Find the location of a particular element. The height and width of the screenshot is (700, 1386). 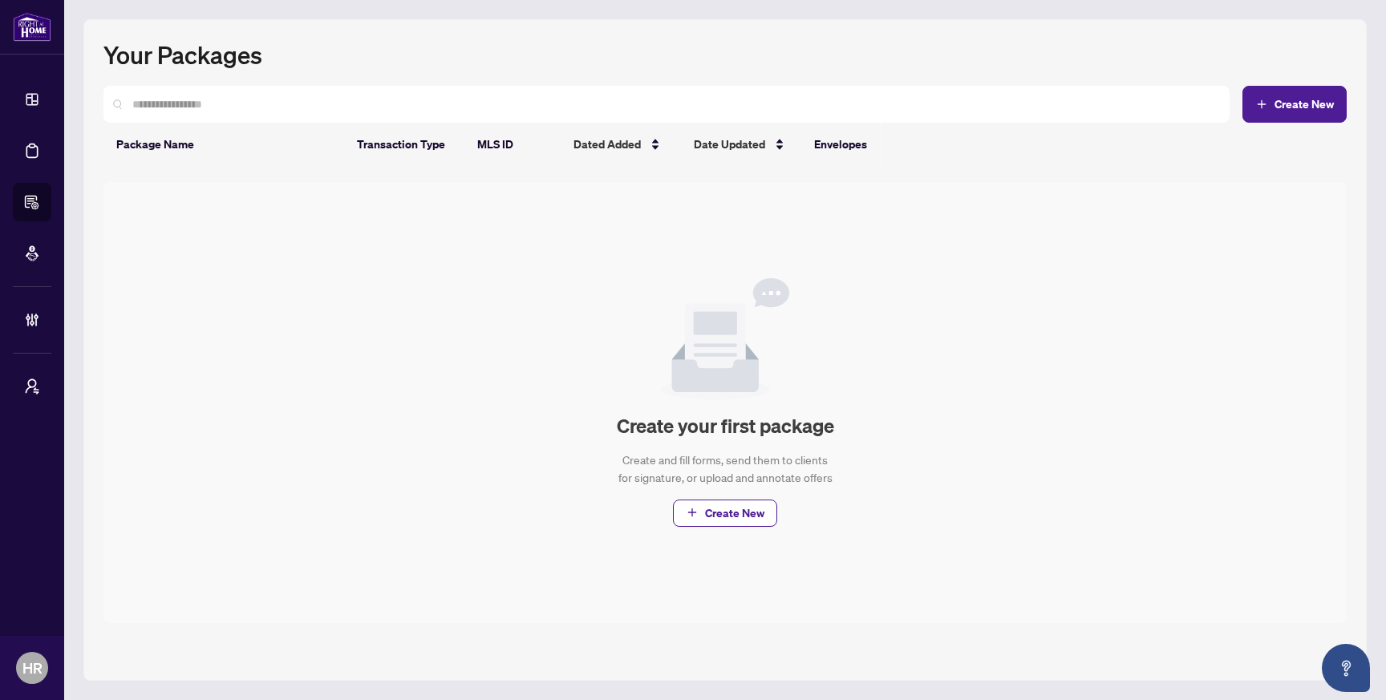

th: Dated Added is located at coordinates (621, 144).